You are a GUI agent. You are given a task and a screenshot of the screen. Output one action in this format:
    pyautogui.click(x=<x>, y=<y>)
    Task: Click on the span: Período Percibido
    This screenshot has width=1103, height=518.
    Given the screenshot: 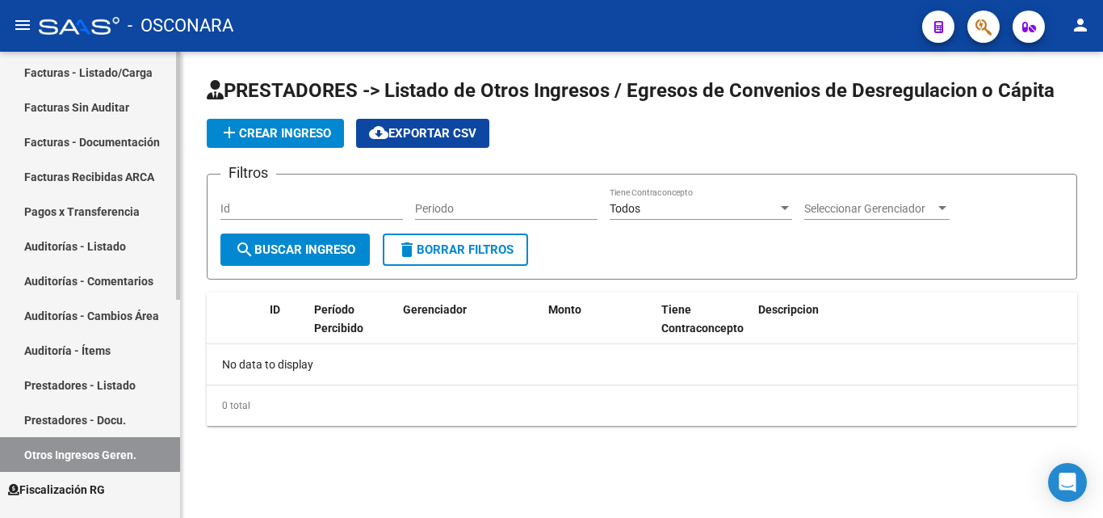 What is the action you would take?
    pyautogui.click(x=338, y=318)
    